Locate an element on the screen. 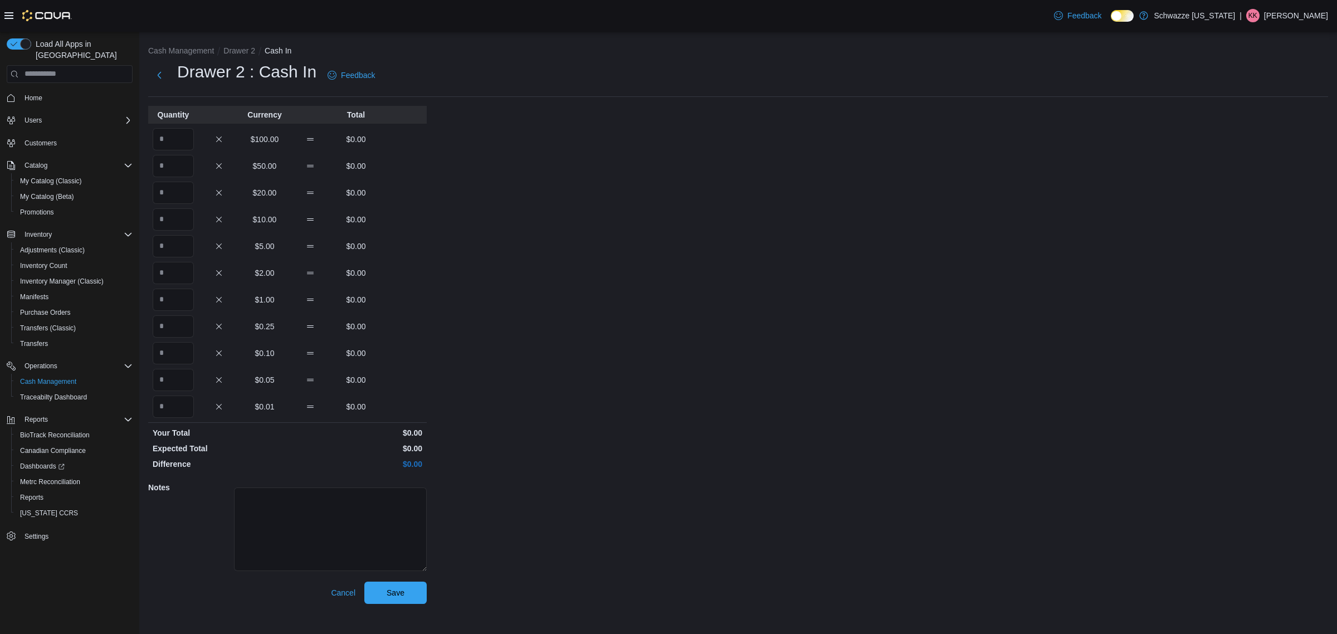 This screenshot has height=634, width=1337. p: $0.01 is located at coordinates (265, 407).